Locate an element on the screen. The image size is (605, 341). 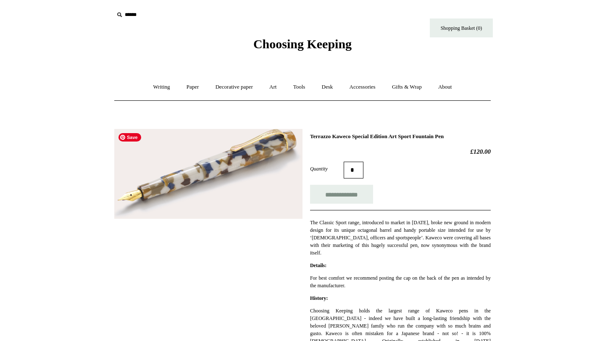
a: Paper is located at coordinates (193, 87).